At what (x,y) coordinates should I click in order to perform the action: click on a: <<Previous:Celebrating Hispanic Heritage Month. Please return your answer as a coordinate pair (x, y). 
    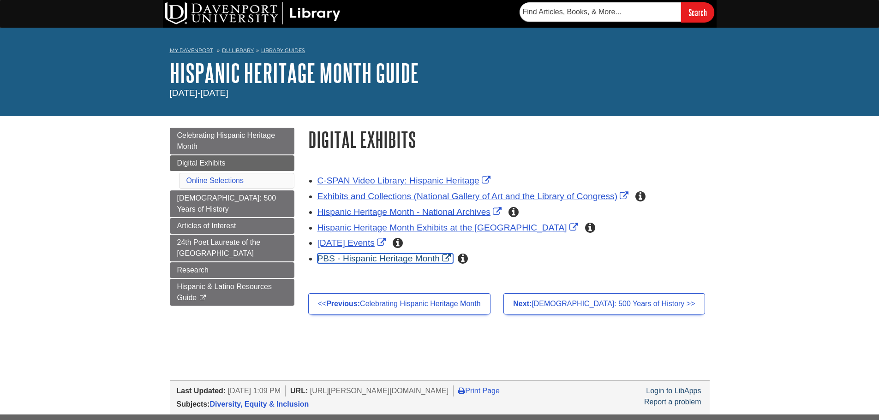
    Looking at the image, I should click on (399, 304).